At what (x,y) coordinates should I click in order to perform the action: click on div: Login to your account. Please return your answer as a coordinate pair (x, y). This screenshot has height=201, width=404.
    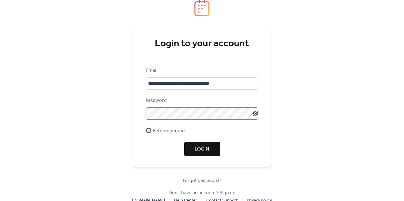
    Looking at the image, I should click on (202, 44).